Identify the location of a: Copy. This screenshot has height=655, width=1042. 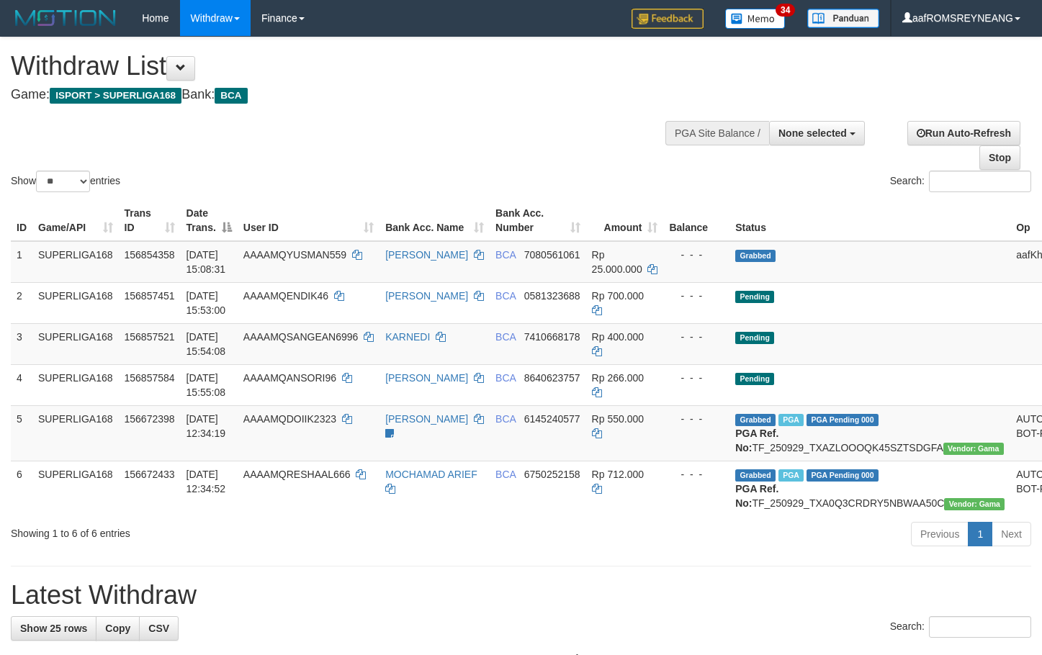
(117, 629).